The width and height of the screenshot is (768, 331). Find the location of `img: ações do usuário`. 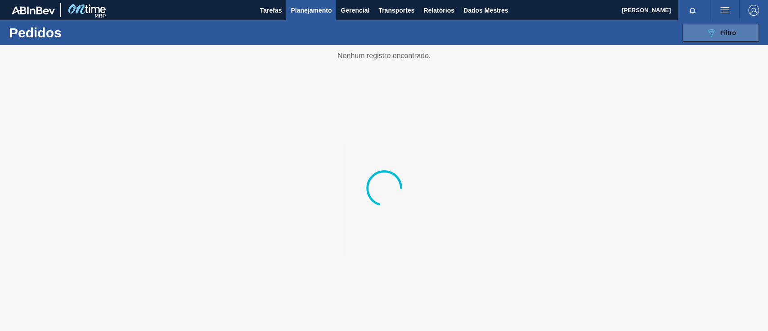

img: ações do usuário is located at coordinates (725, 10).